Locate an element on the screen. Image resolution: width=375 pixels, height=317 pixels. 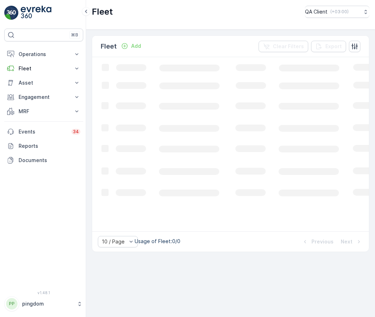
button: Operations is located at coordinates (44, 54).